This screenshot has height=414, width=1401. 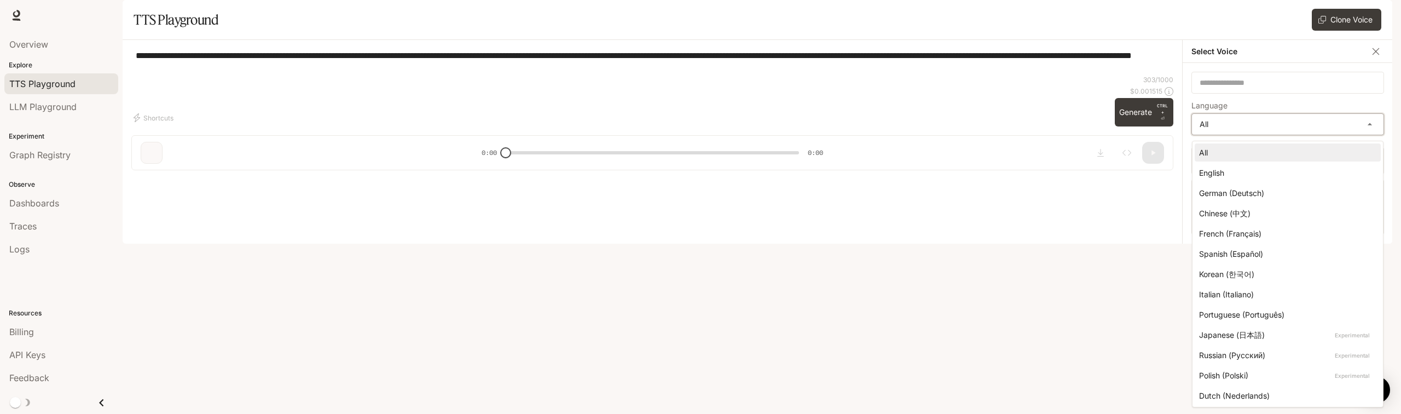 I want to click on div: Chinese (中文), so click(x=1285, y=213).